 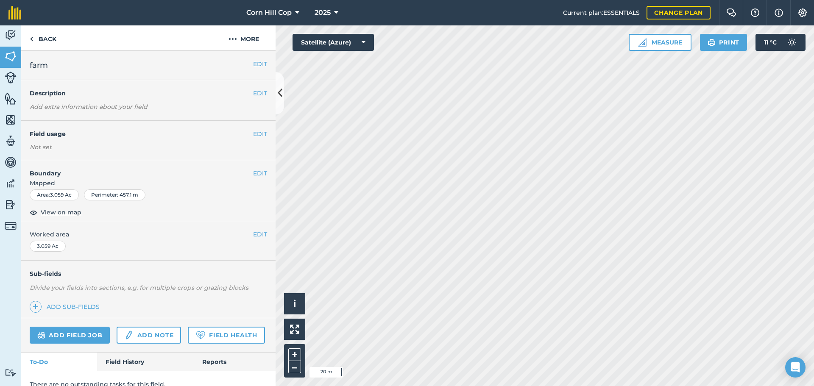 I want to click on img: svg+xml;base64,PHN2ZyB4bWxucz0iaHR0cDovL3d3dy53My5vcmcvMjAwMC9zdmciIHdpZHRoPSIxNyIgaGVpZ2h0PSIxNy..., so click(x=779, y=13).